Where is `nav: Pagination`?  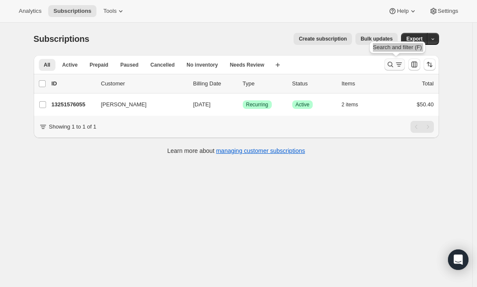 nav: Pagination is located at coordinates (422, 127).